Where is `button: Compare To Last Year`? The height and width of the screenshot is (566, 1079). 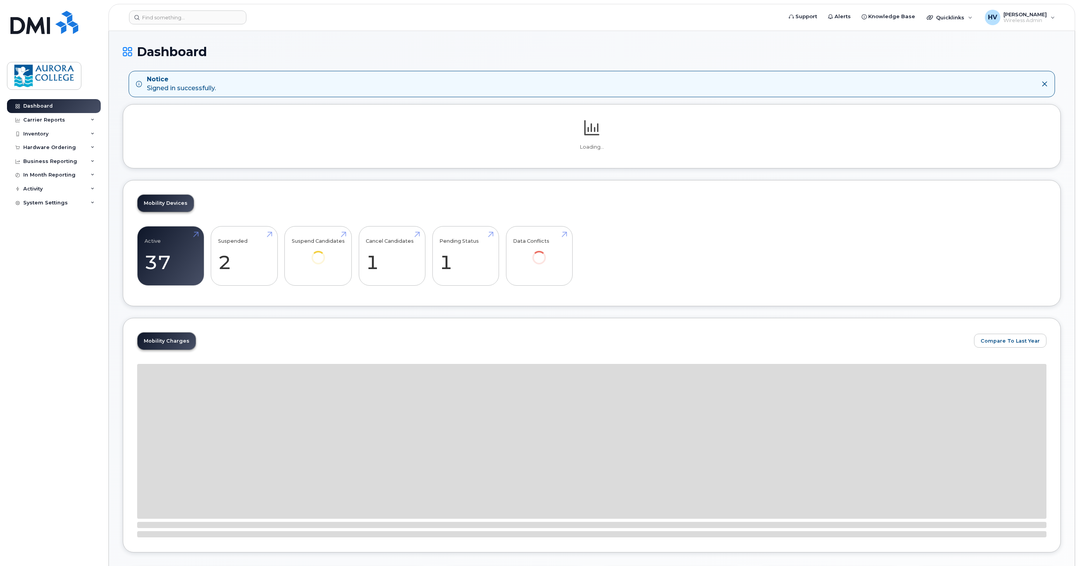 button: Compare To Last Year is located at coordinates (1010, 341).